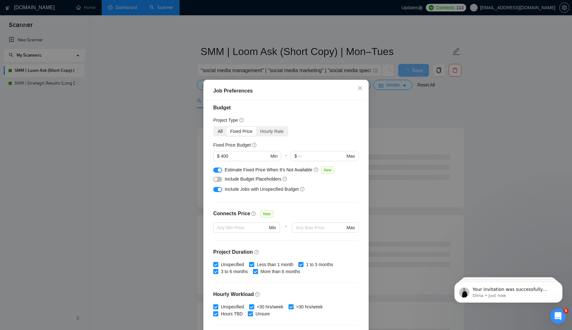 The height and width of the screenshot is (330, 572). Describe the element at coordinates (275, 265) in the screenshot. I see `span: Less than 1 month` at that location.